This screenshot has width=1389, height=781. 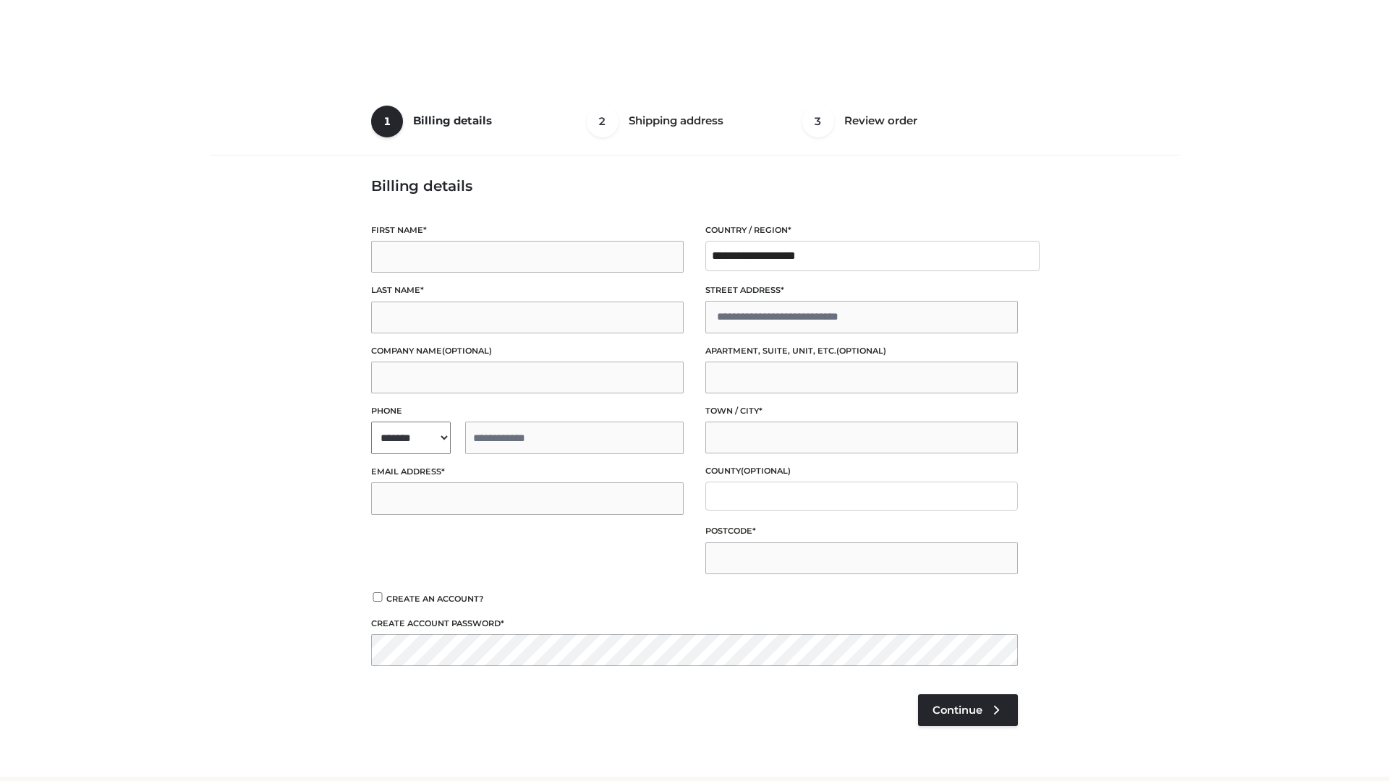 I want to click on label: Apartment, suite, unit, etc., so click(x=862, y=351).